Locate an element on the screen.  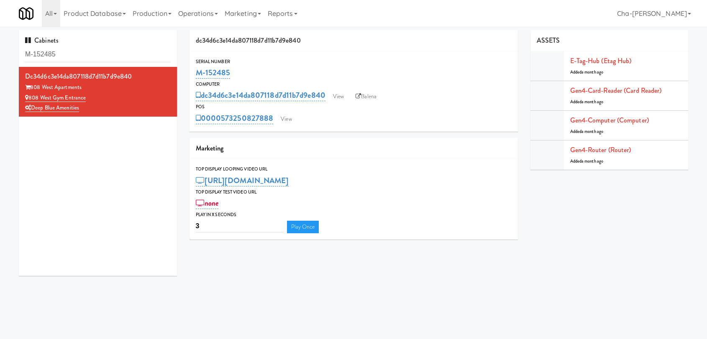
div: POS is located at coordinates (354, 107).